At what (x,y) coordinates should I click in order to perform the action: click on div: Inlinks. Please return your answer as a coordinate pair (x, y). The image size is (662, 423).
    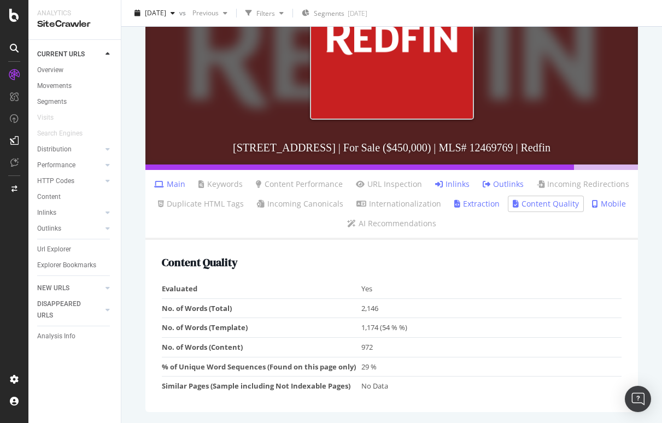
    Looking at the image, I should click on (46, 213).